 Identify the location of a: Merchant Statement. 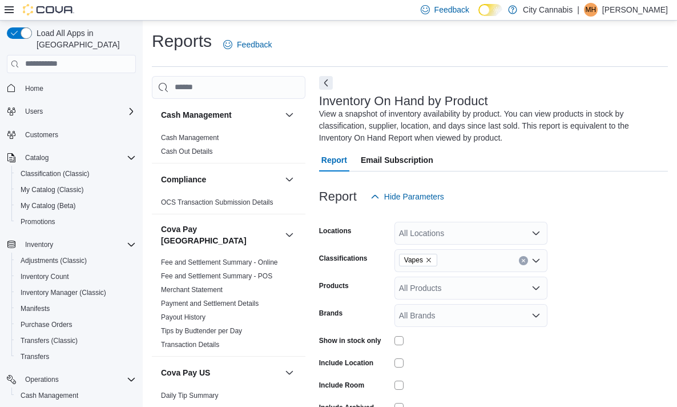
(192, 289).